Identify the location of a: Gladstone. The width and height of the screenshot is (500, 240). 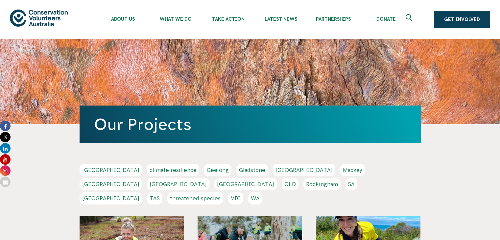
(252, 170).